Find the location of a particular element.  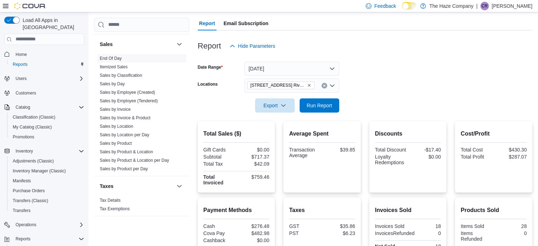

button: Adjustments (Classic) is located at coordinates (47, 161).